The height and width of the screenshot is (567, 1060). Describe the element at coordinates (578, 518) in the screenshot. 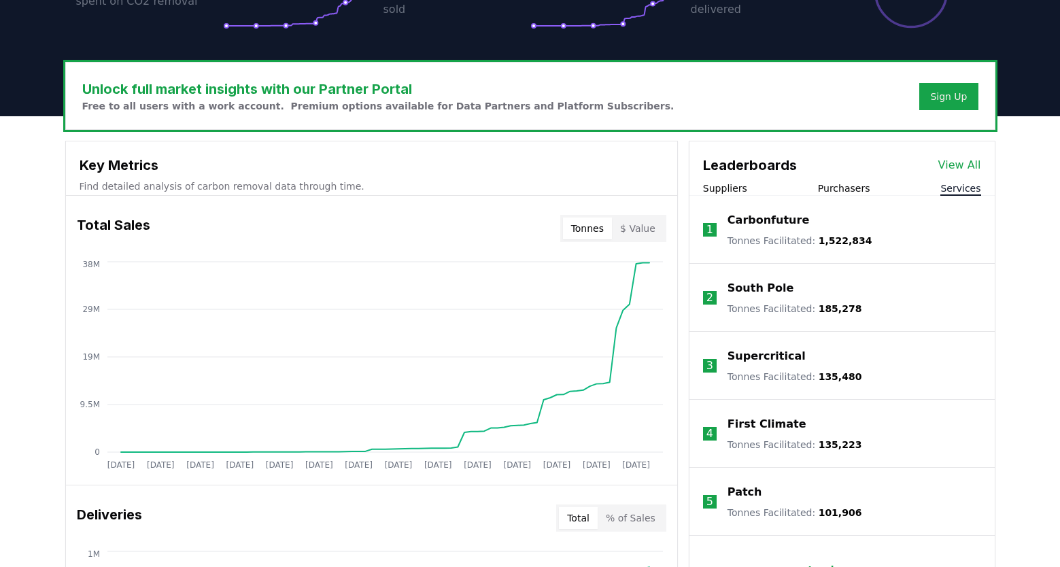

I see `button: Total` at that location.